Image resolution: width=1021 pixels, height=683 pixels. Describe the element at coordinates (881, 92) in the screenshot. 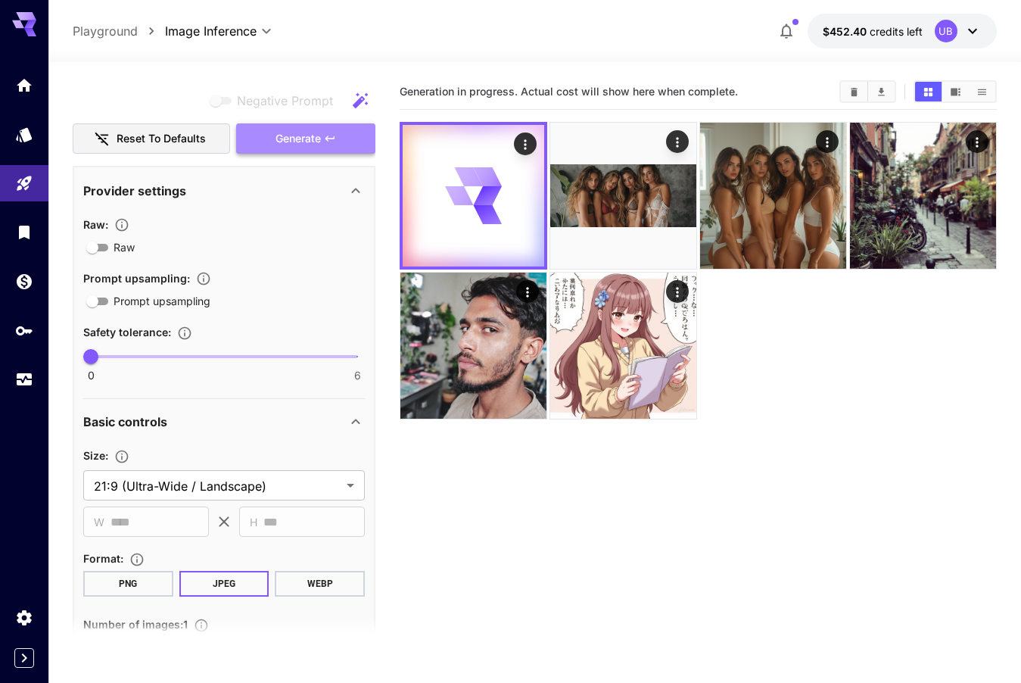

I see `button: Download All` at that location.